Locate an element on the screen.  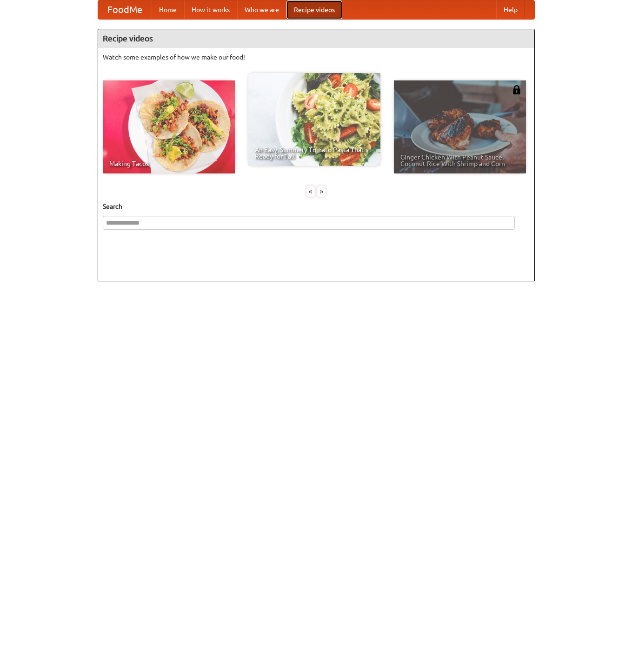
a: Help is located at coordinates (510, 10).